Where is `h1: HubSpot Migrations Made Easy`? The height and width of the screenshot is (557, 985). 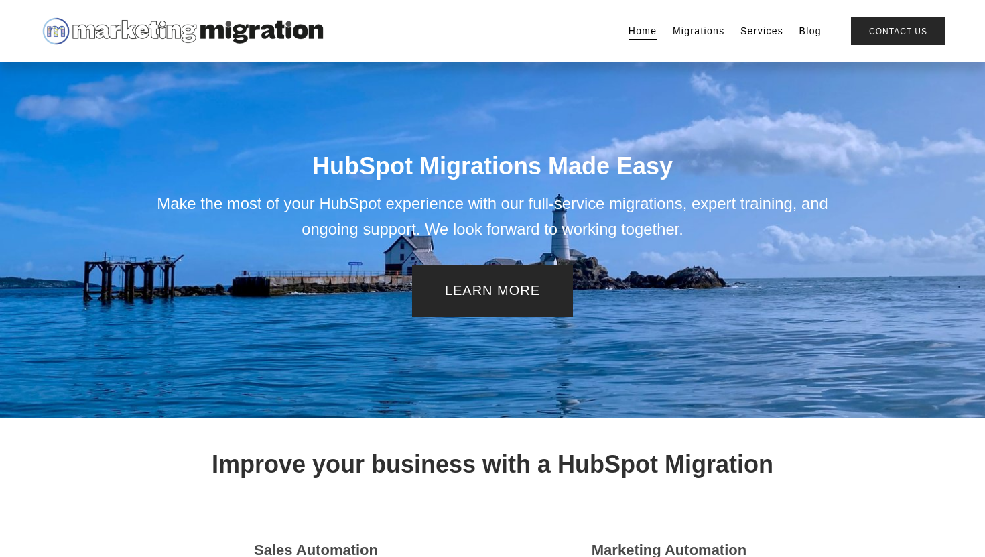 h1: HubSpot Migrations Made Easy is located at coordinates (493, 166).